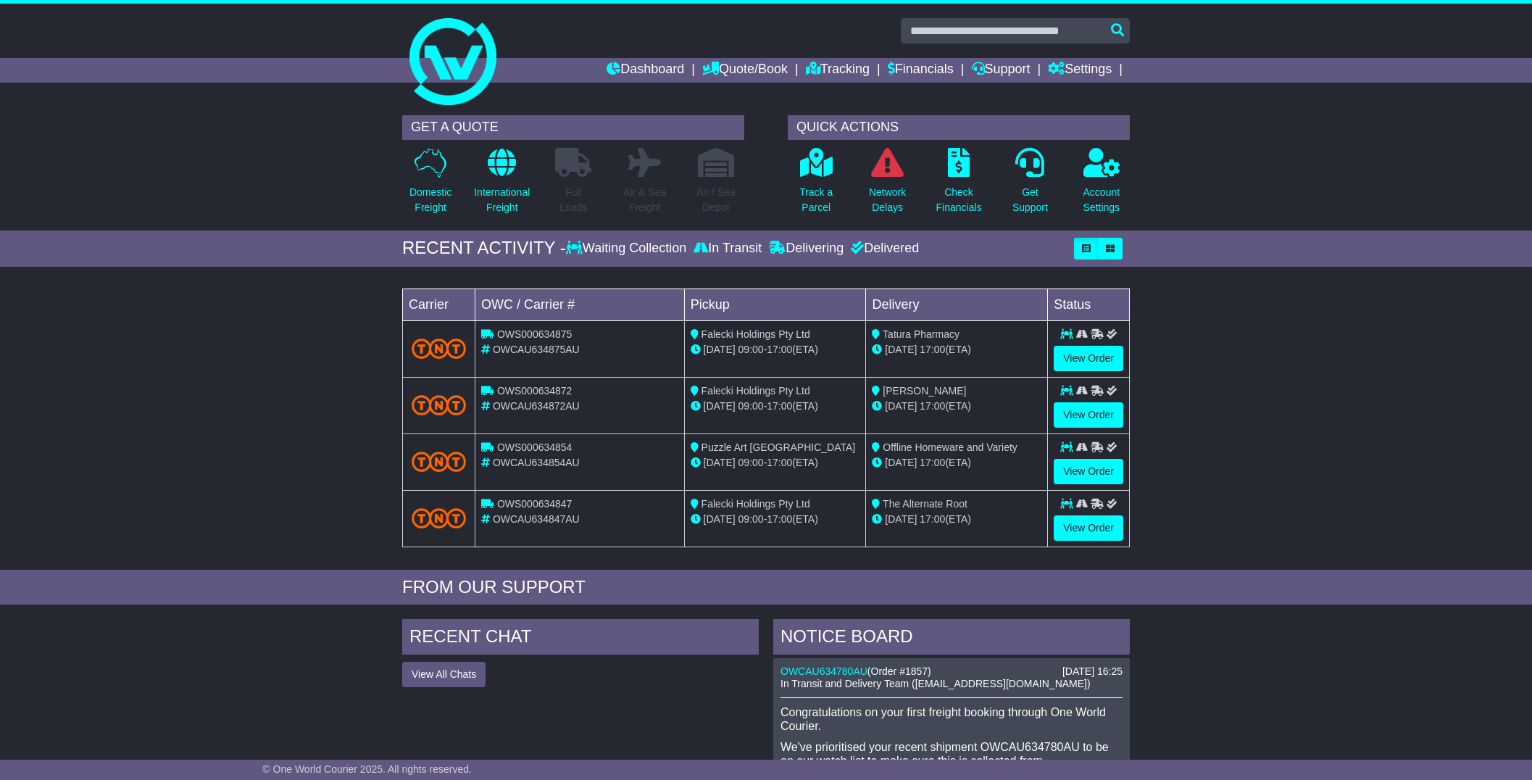  Describe the element at coordinates (439, 304) in the screenshot. I see `td: Carrier` at that location.